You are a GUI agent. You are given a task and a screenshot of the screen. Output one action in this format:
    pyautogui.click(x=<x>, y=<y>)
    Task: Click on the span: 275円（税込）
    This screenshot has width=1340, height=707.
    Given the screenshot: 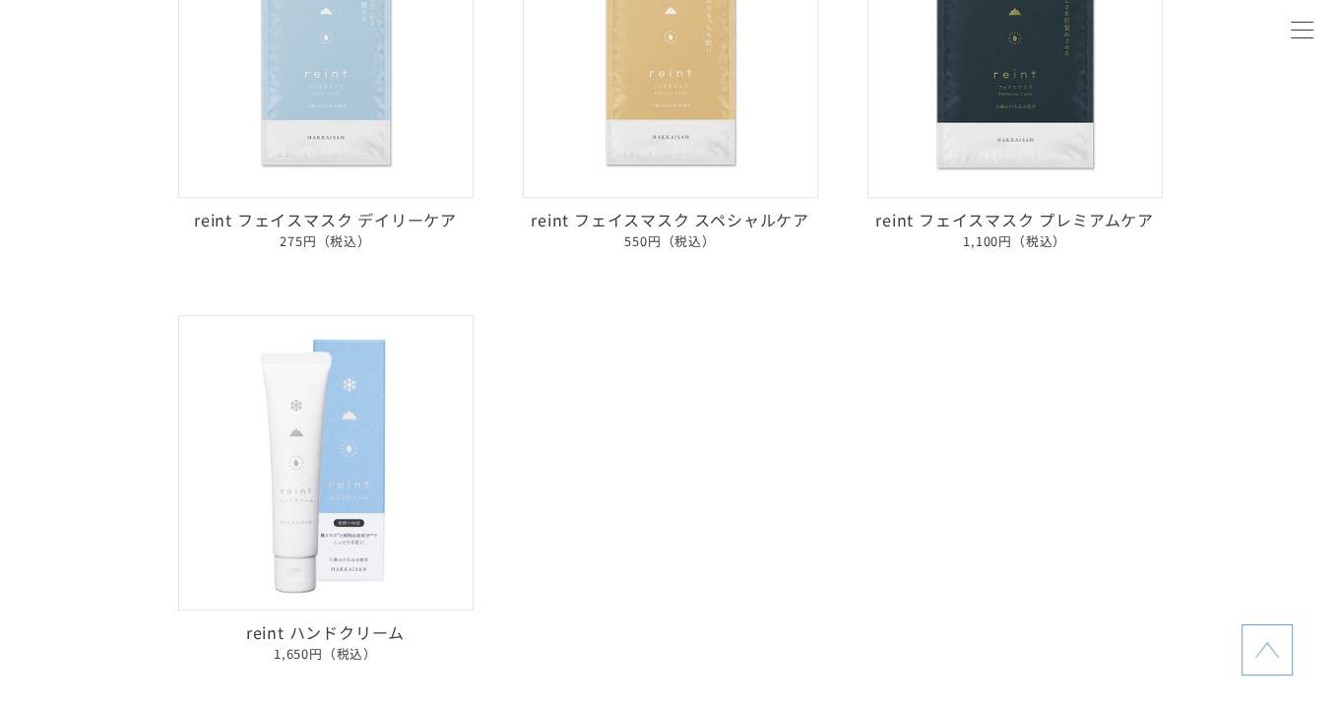 What is the action you would take?
    pyautogui.click(x=326, y=241)
    